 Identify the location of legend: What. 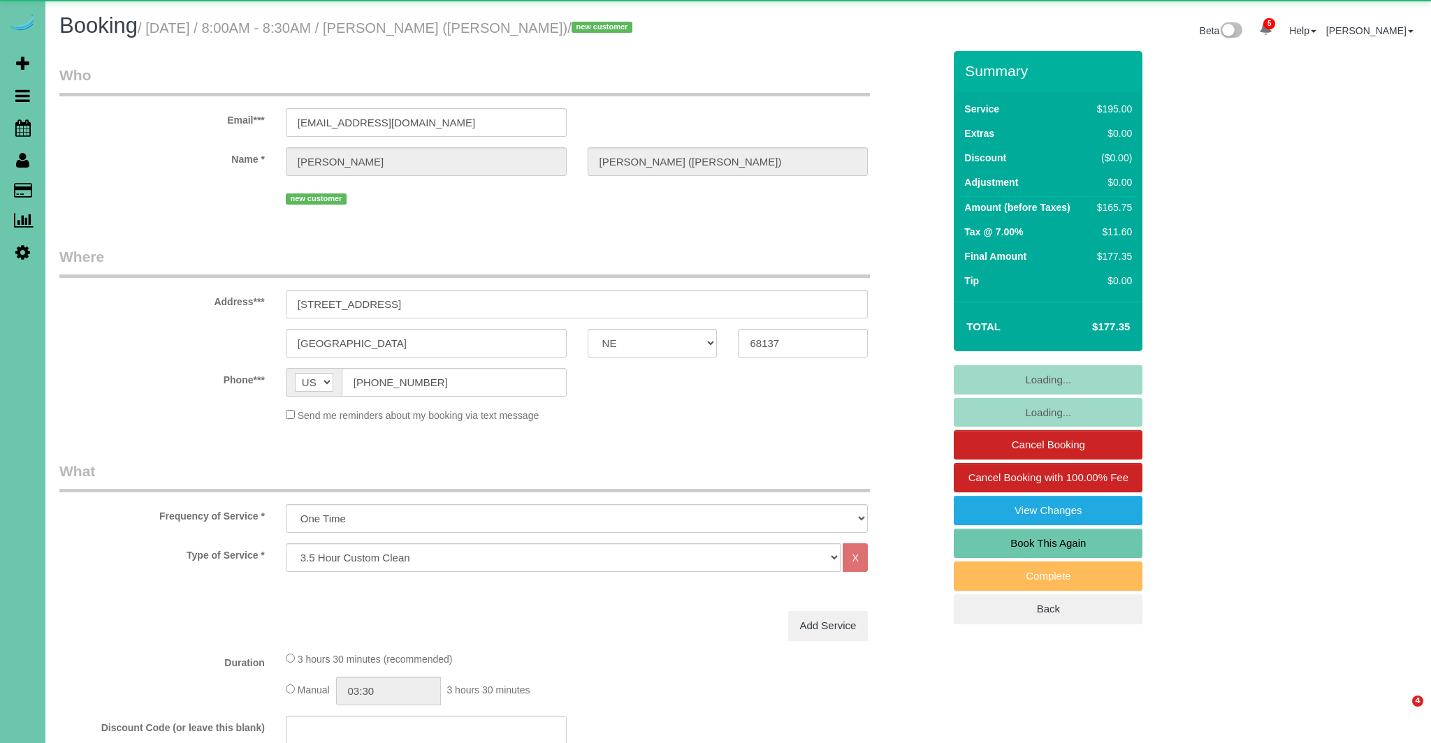
(465, 476).